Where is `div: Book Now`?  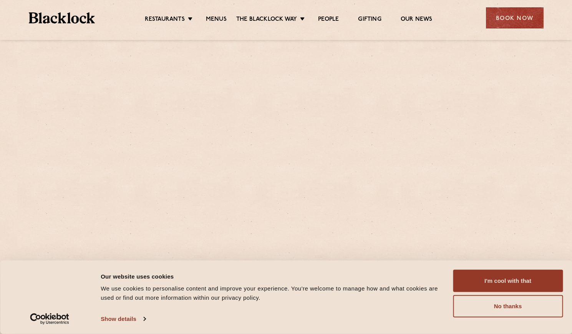
div: Book Now is located at coordinates (515, 18).